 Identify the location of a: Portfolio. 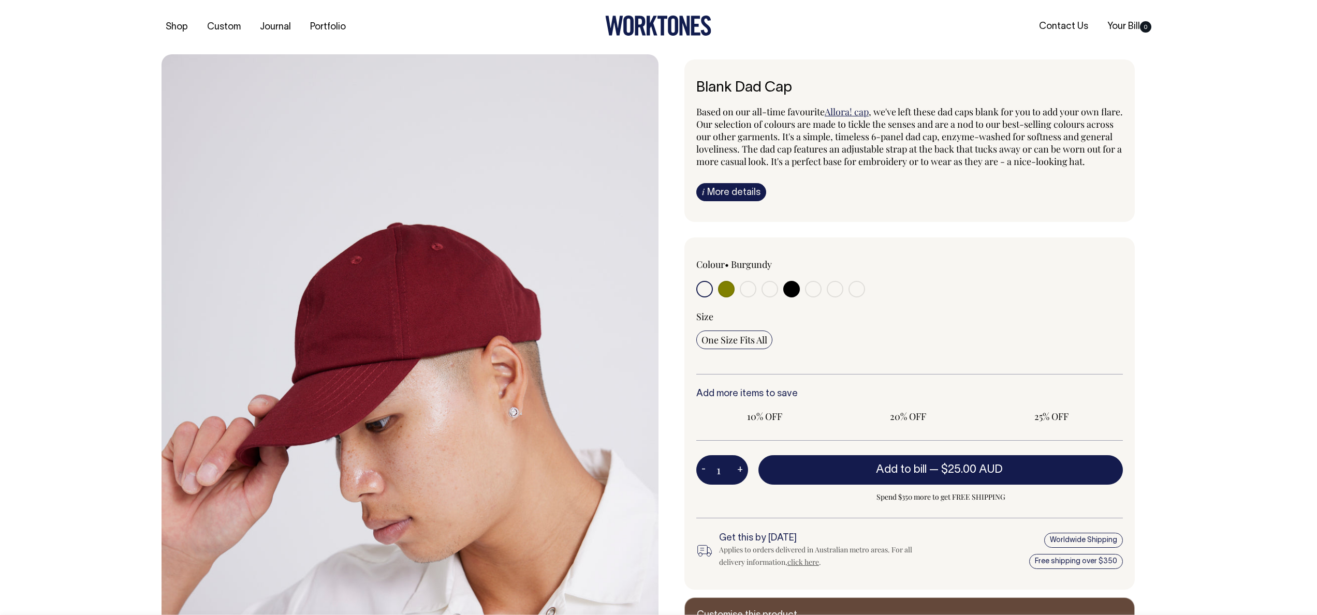
(328, 27).